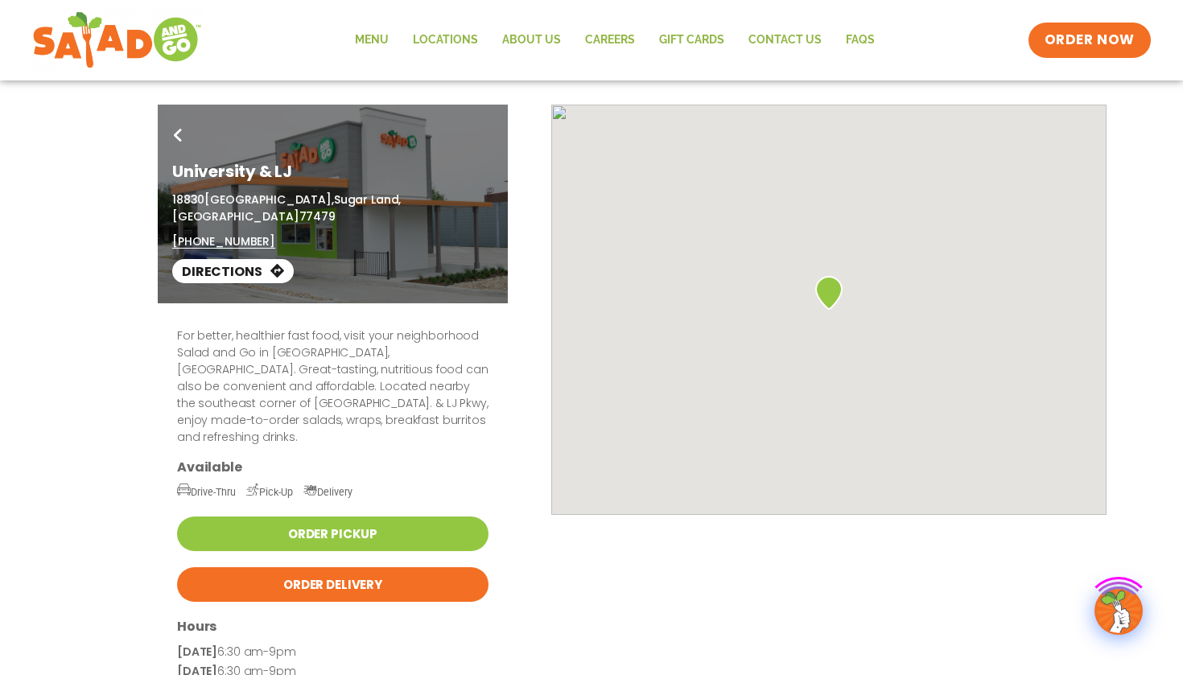 This screenshot has height=675, width=1183. Describe the element at coordinates (610, 40) in the screenshot. I see `a: Careers` at that location.